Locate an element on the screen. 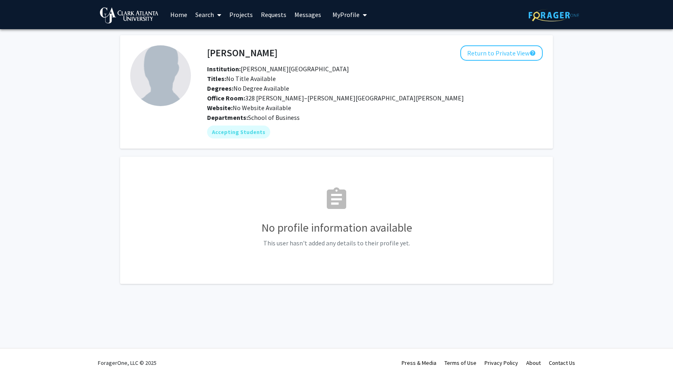 The width and height of the screenshot is (673, 377). span: No Title Available is located at coordinates (241, 78).